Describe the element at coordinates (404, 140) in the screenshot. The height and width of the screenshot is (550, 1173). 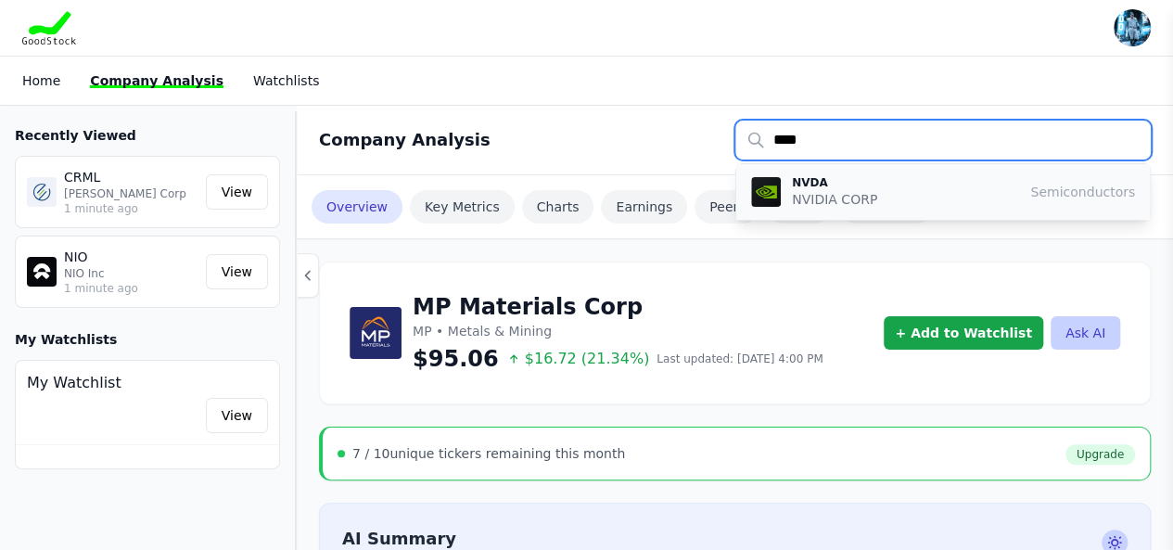
I see `h2: Company Analysis` at that location.